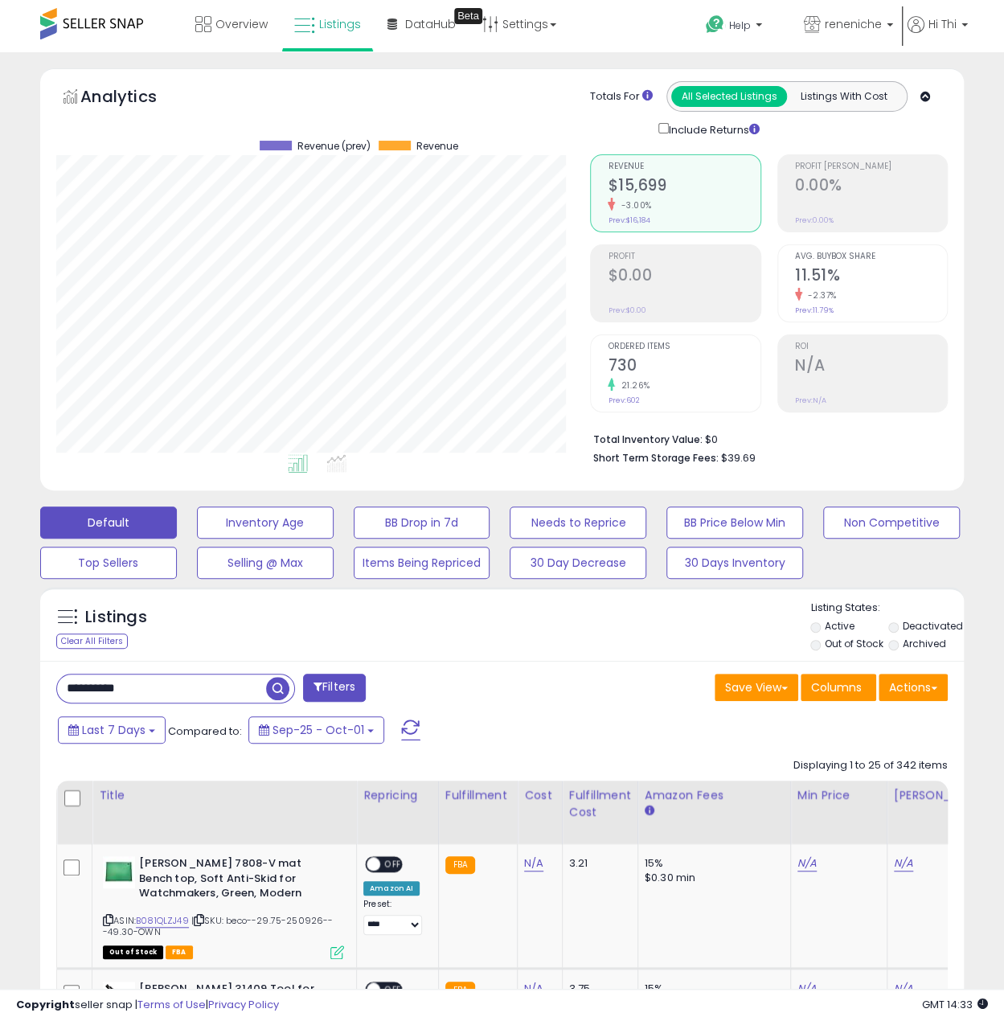 This screenshot has width=1004, height=1021. What do you see at coordinates (422, 563) in the screenshot?
I see `button: Items Being Repriced` at bounding box center [422, 563].